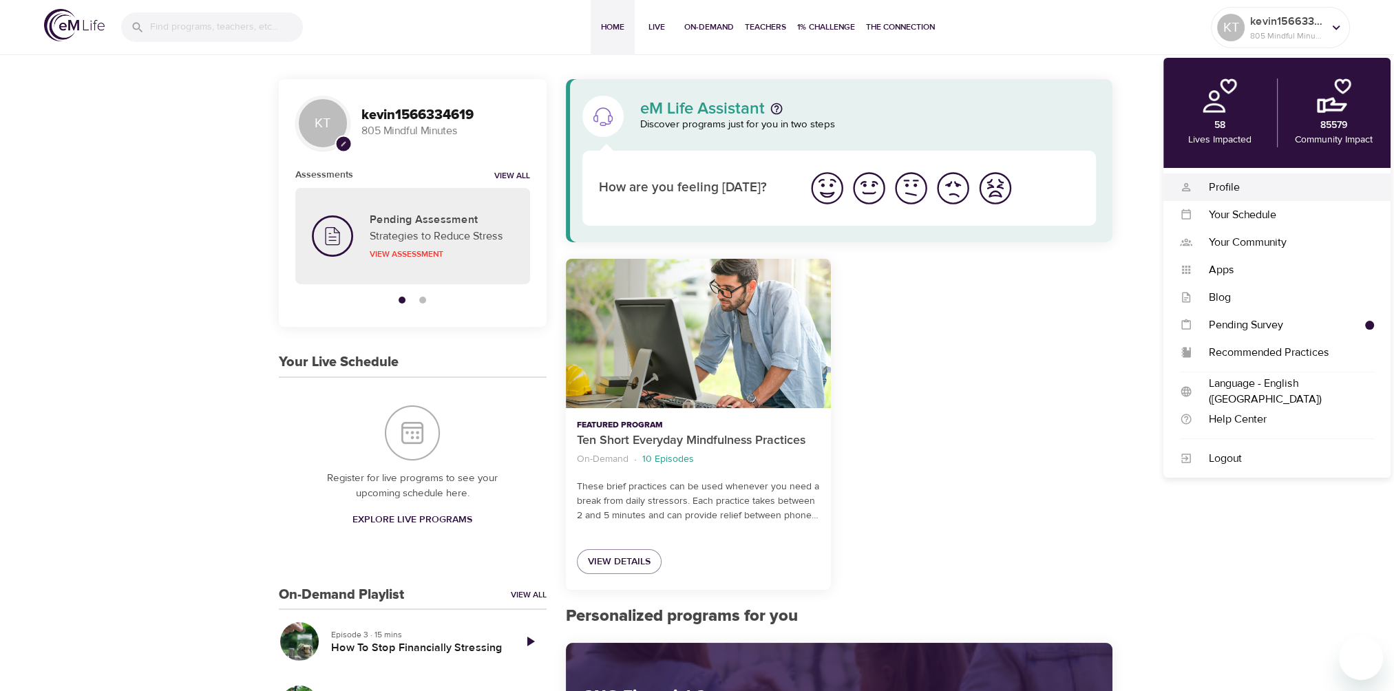 This screenshot has height=691, width=1394. What do you see at coordinates (299, 642) in the screenshot?
I see `button: How To Stop Financially Stressing` at bounding box center [299, 642].